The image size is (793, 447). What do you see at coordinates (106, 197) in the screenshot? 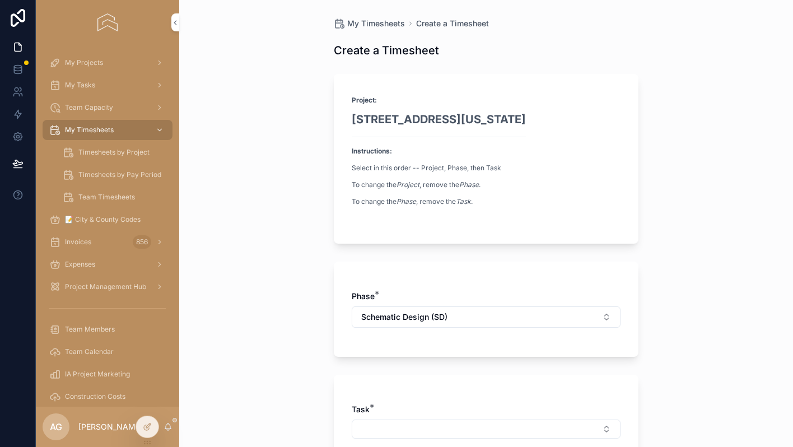
I see `span: Team Timesheets` at bounding box center [106, 197].